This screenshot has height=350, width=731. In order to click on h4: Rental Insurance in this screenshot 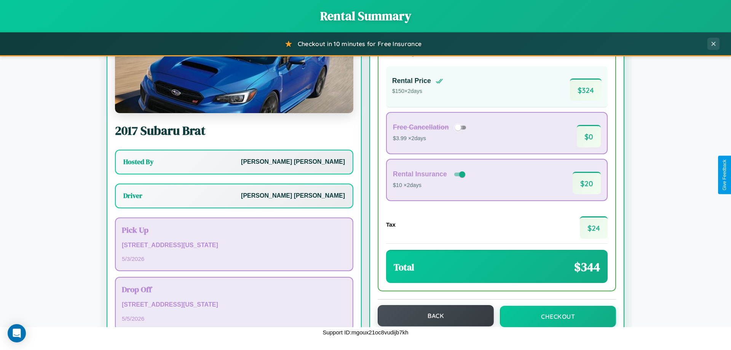, I will do `click(420, 174)`.